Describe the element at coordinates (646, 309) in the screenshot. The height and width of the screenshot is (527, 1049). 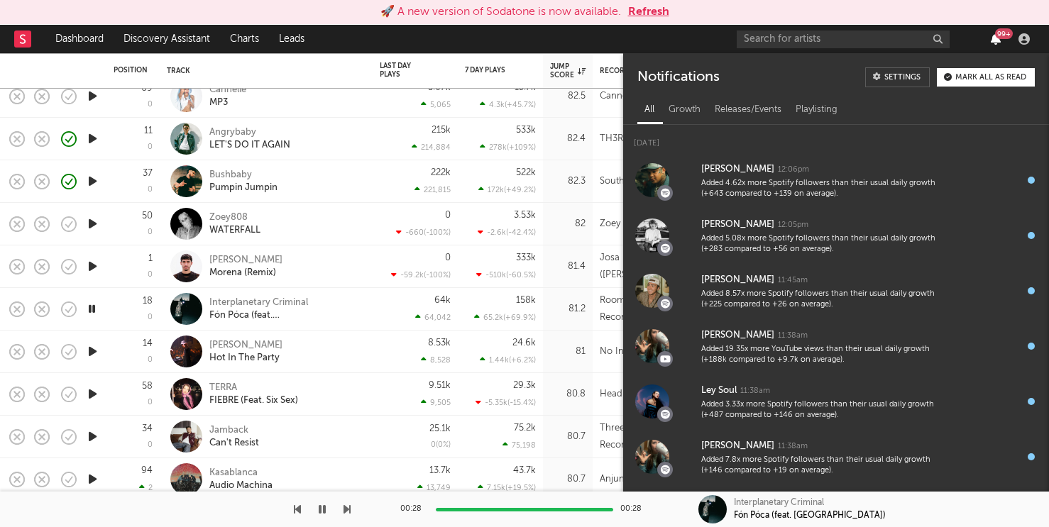
I see `div: Room Two Recordings` at that location.